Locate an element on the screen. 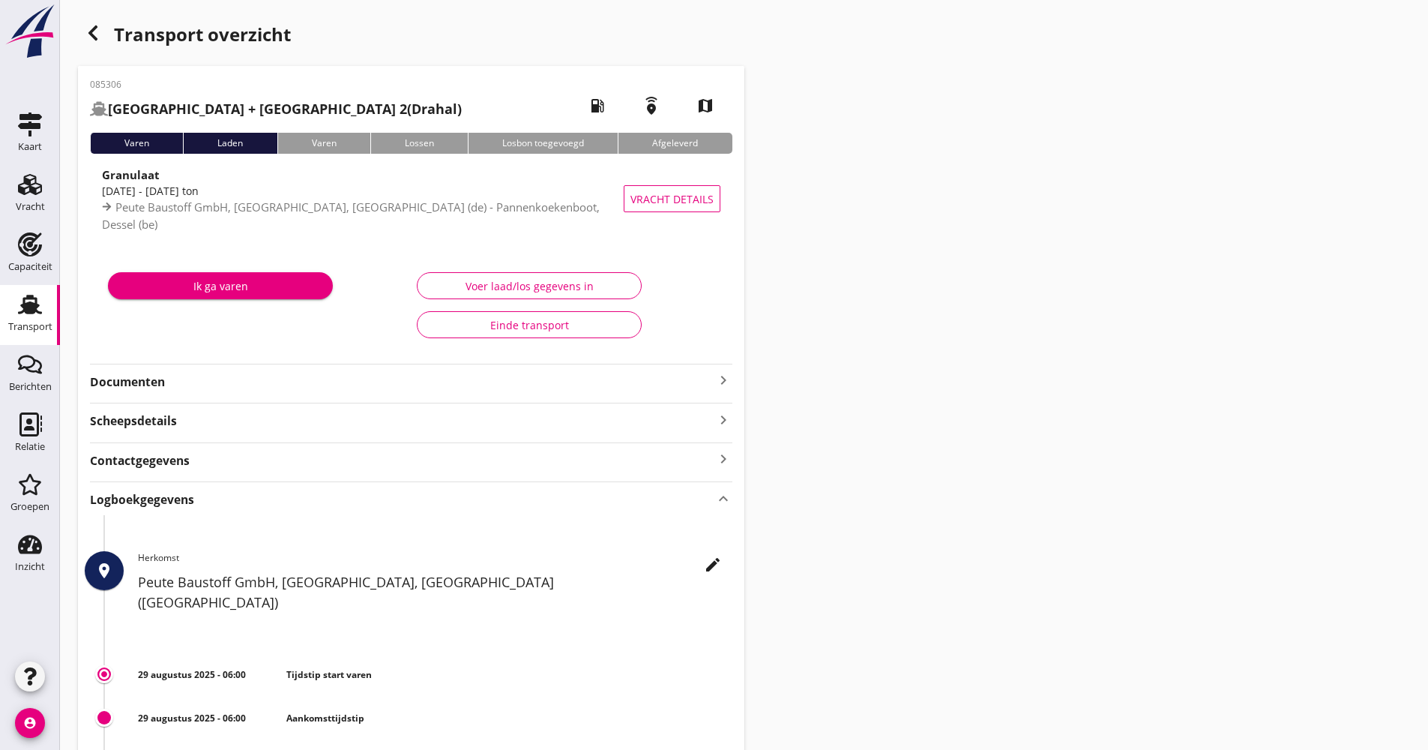  button: Voer laad/los gegevens in is located at coordinates (529, 286).